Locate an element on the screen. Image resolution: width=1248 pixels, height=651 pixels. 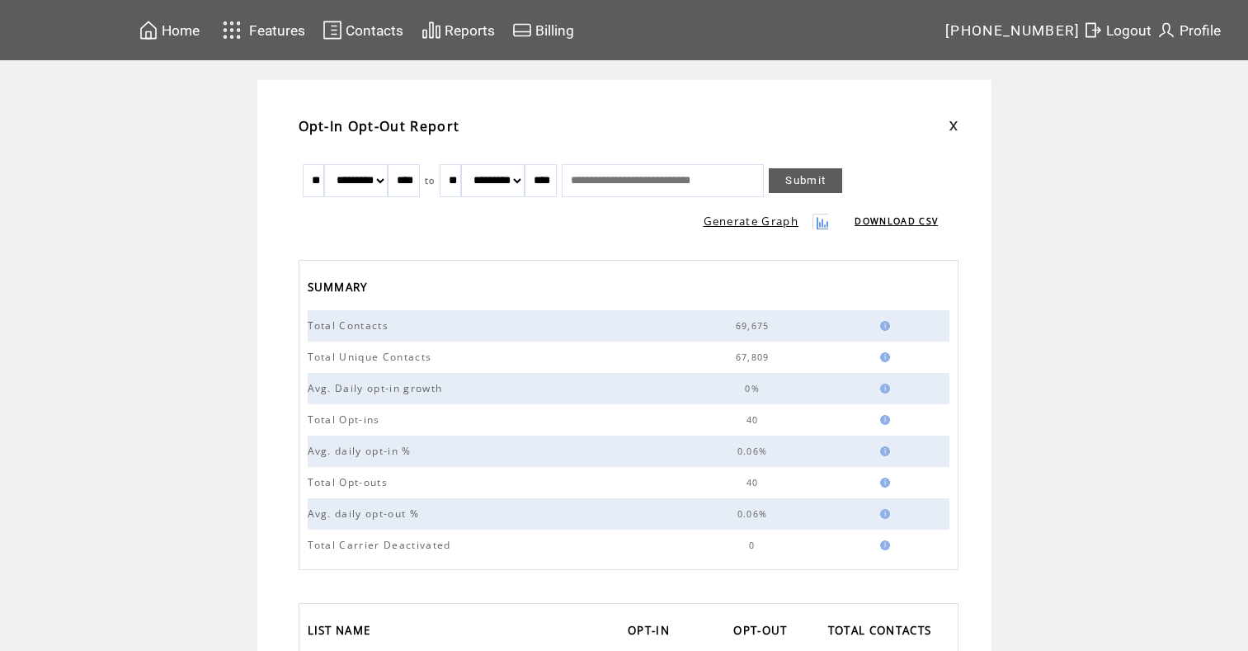
a: Contacts is located at coordinates (363, 30).